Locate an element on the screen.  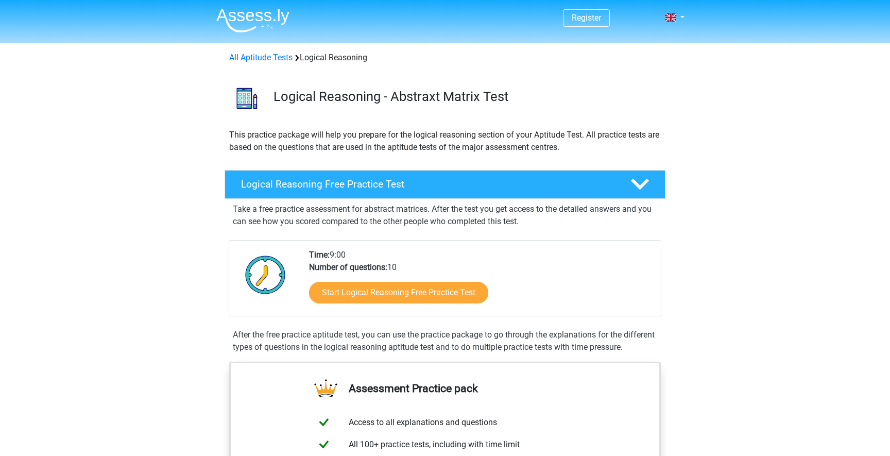
a: Register is located at coordinates (586, 18).